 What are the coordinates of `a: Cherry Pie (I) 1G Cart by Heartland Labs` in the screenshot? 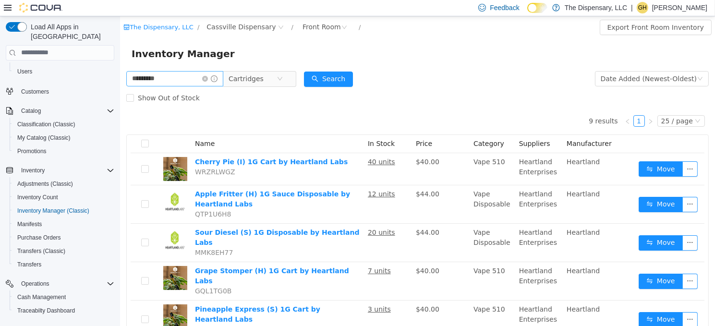 It's located at (151, 145).